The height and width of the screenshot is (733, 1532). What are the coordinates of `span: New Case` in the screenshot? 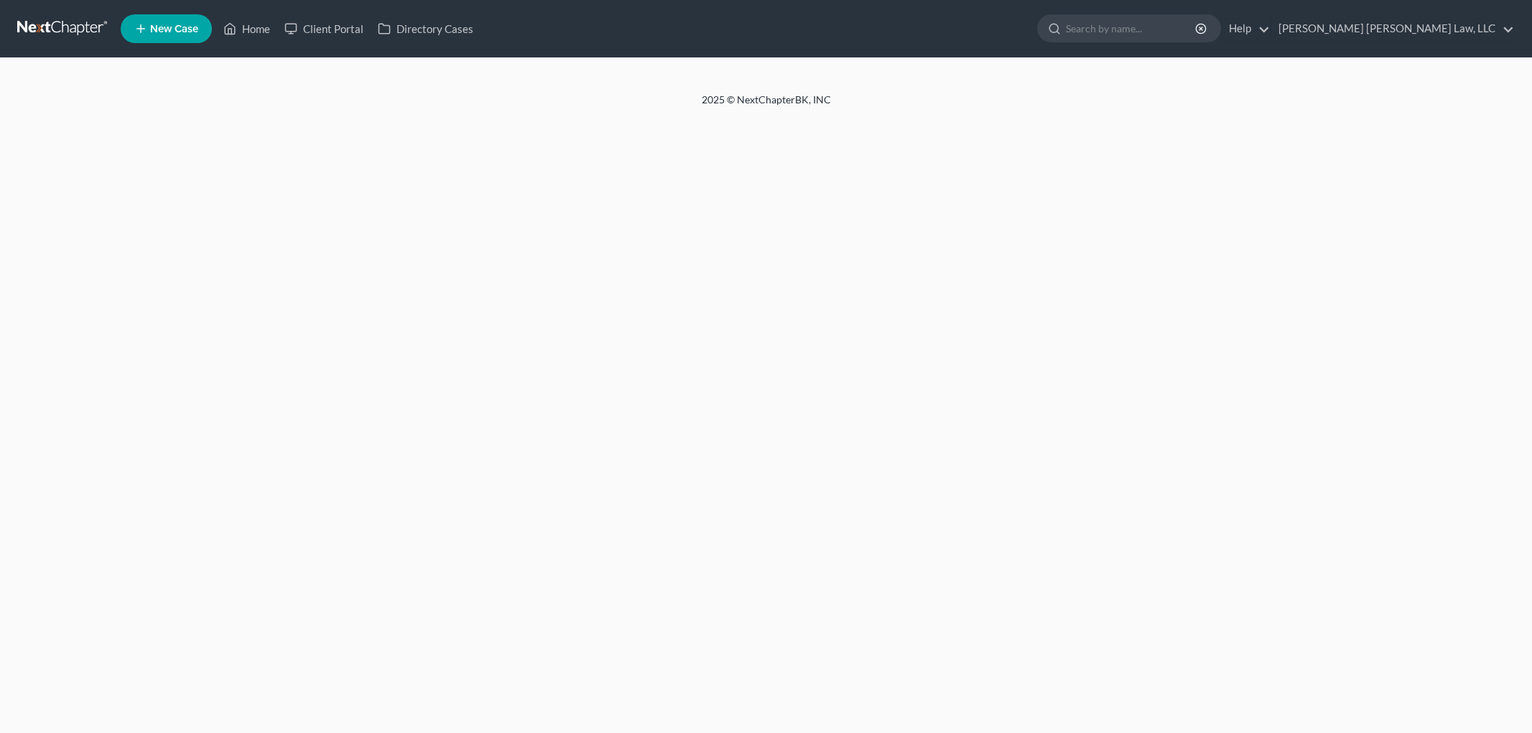 It's located at (174, 29).